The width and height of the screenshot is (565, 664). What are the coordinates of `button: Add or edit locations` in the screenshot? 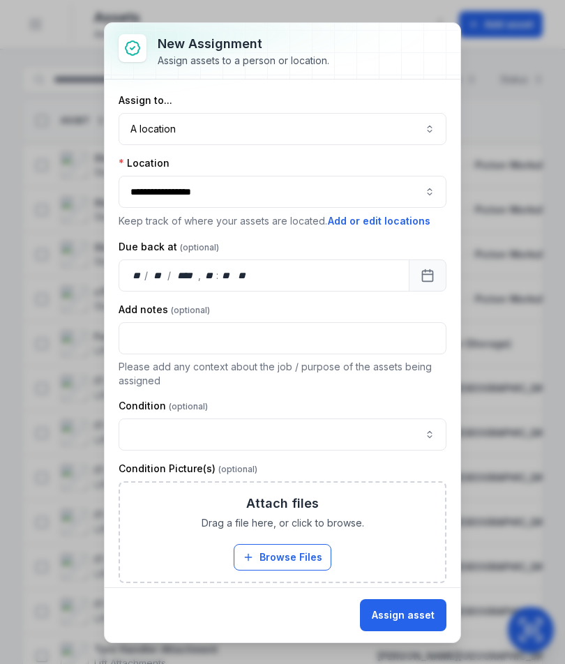 It's located at (379, 221).